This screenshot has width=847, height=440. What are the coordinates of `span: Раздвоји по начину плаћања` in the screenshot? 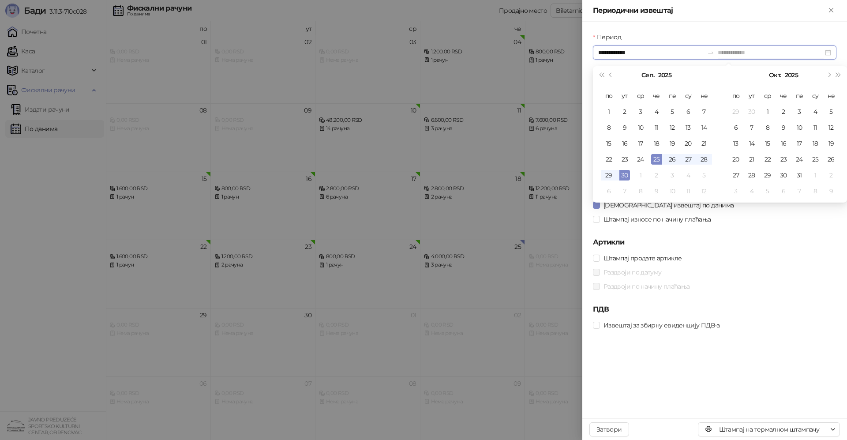 It's located at (646, 286).